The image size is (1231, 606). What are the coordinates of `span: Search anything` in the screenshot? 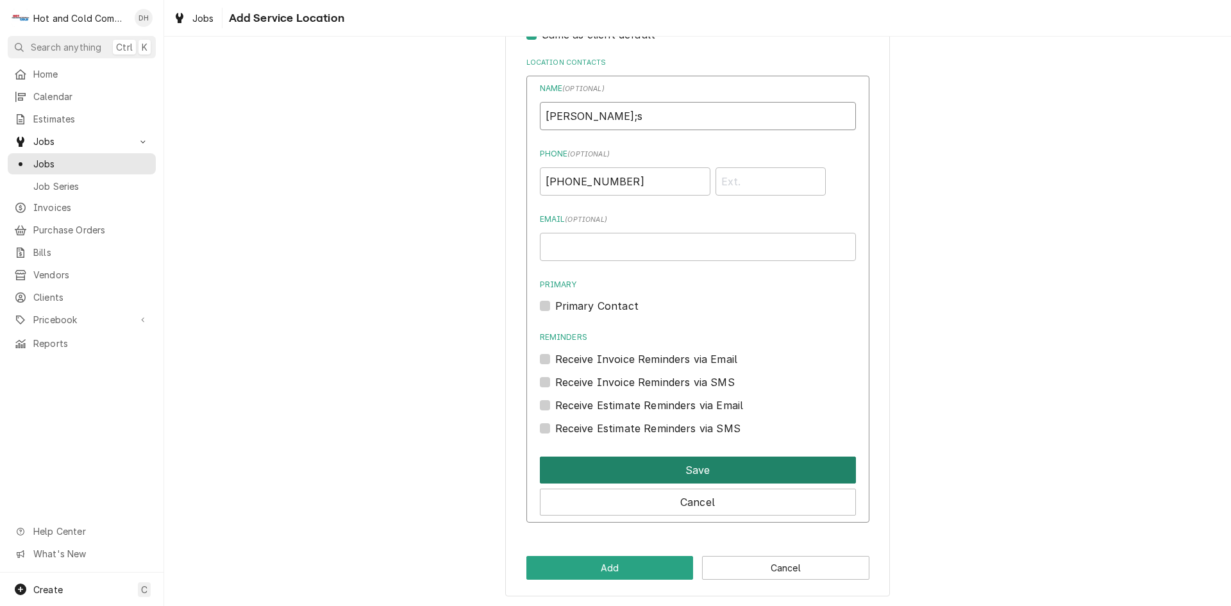 It's located at (66, 47).